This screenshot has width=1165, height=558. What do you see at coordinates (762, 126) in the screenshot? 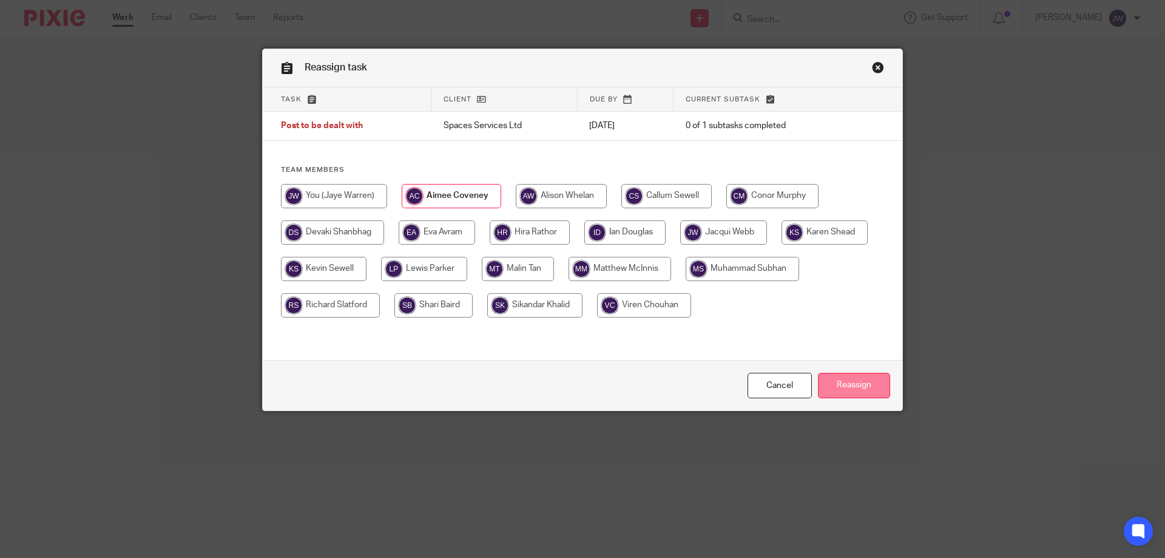
I see `td: 0 of 1 subtasks completed` at bounding box center [762, 126].